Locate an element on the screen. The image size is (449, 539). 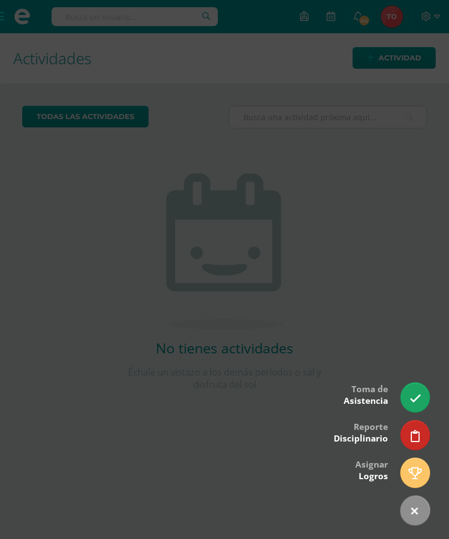
span: Asistencia is located at coordinates (366, 401).